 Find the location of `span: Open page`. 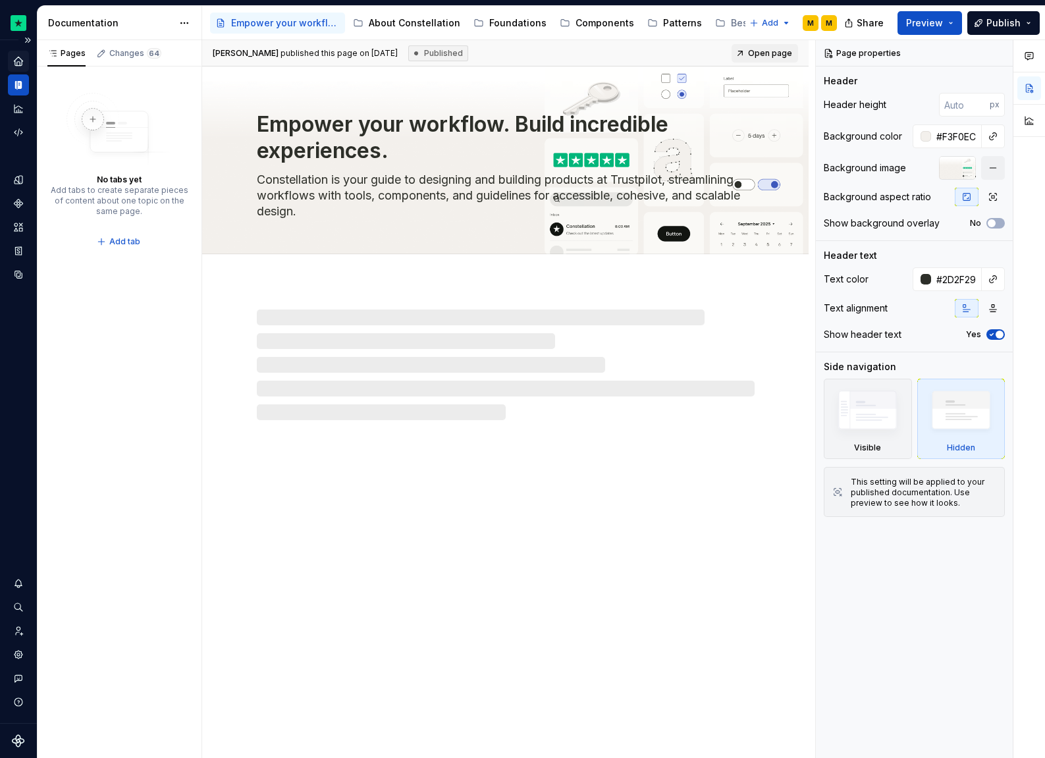

span: Open page is located at coordinates (770, 53).